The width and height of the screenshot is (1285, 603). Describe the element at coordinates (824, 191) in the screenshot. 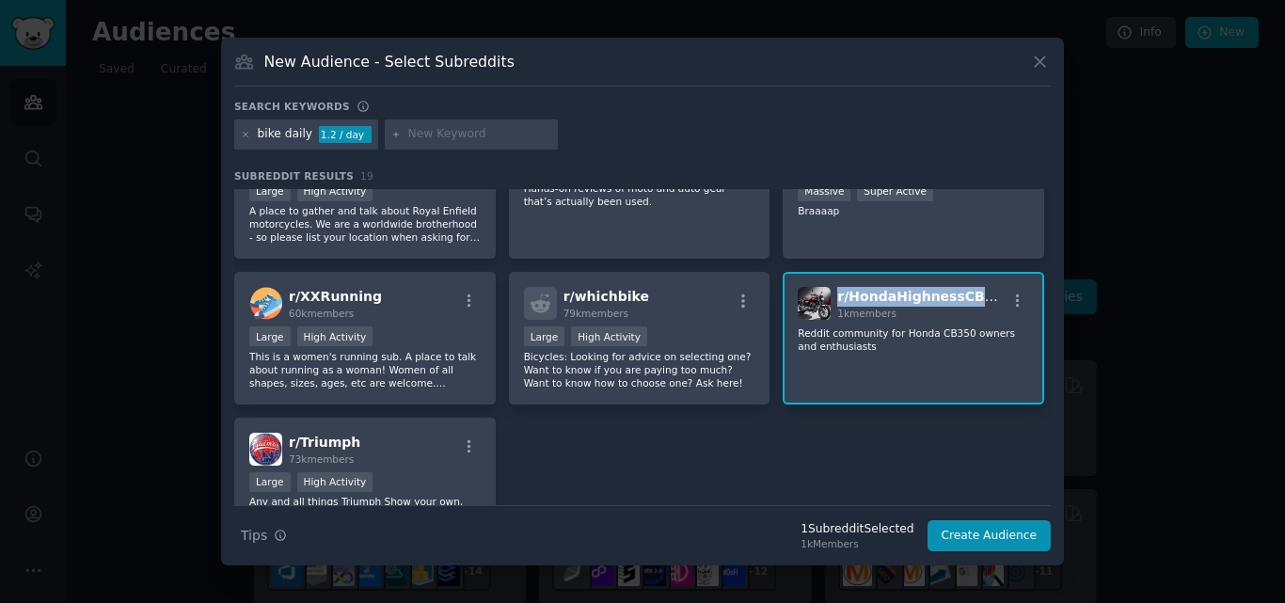

I see `div: Massive` at that location.